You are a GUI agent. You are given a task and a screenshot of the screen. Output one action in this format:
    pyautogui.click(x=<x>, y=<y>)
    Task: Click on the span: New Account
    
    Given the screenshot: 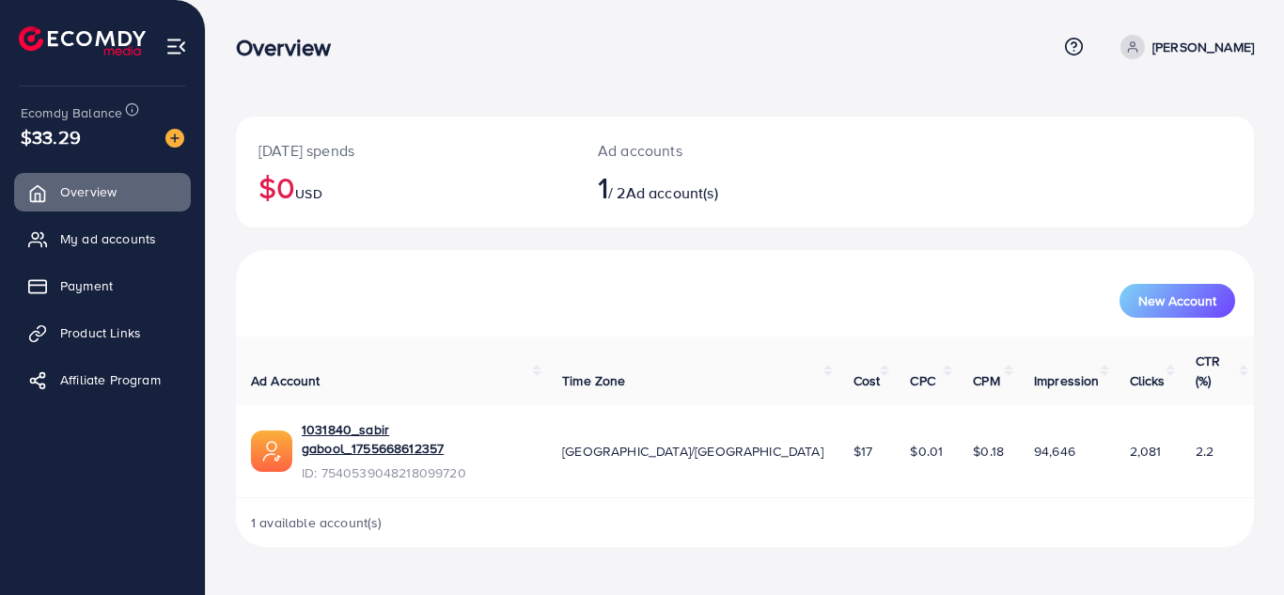 What is the action you would take?
    pyautogui.click(x=1177, y=301)
    